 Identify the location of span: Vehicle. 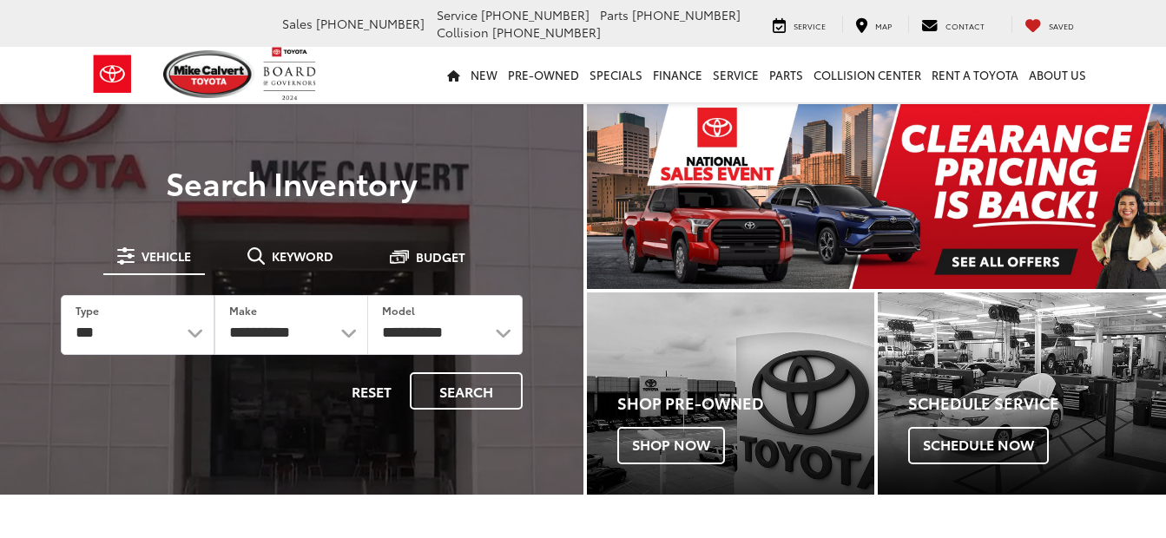
(166, 256).